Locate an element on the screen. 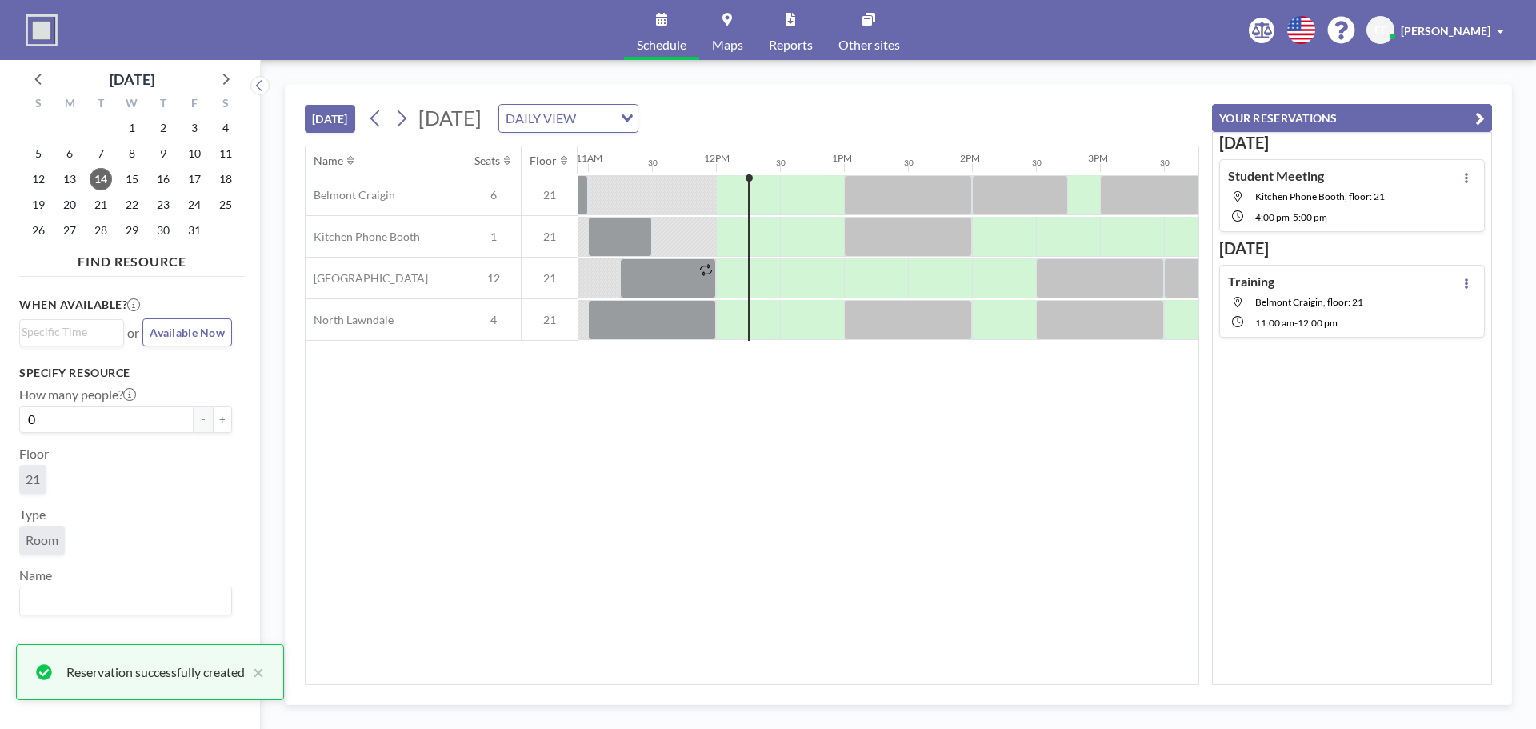 Image resolution: width=1536 pixels, height=729 pixels. span: Room is located at coordinates (42, 539).